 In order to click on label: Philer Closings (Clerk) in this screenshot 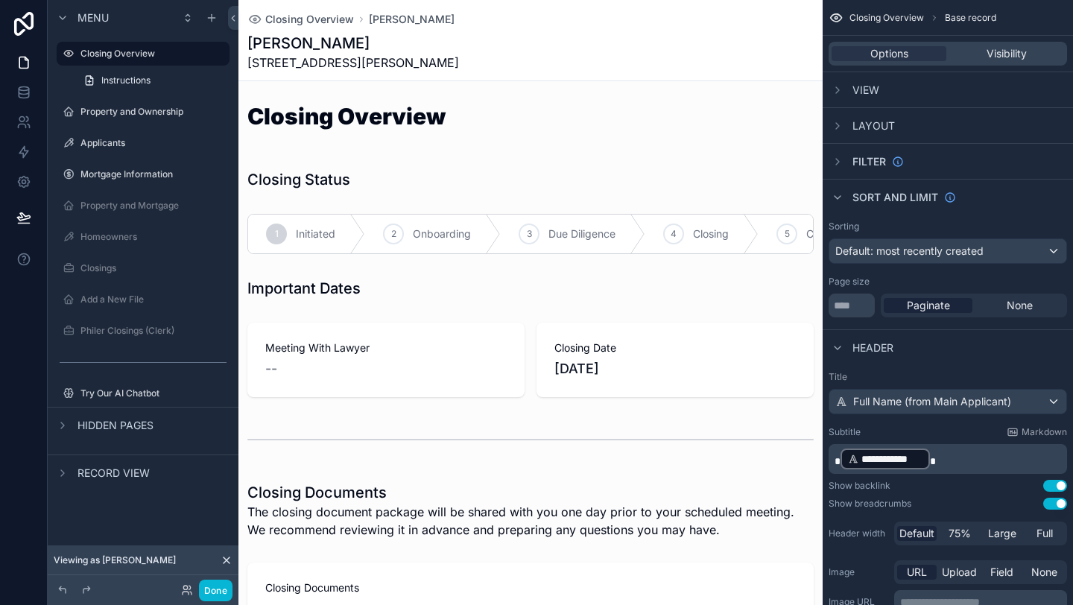, I will do `click(153, 331)`.